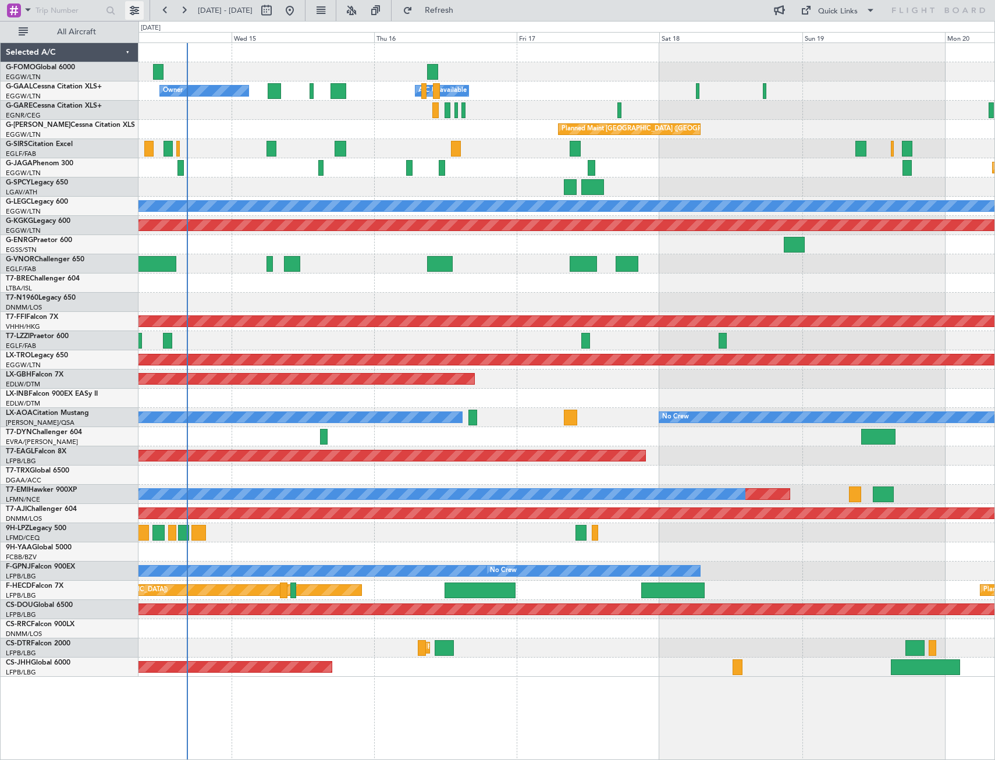 The width and height of the screenshot is (995, 760). What do you see at coordinates (19, 375) in the screenshot?
I see `span: LX-GBH` at bounding box center [19, 375].